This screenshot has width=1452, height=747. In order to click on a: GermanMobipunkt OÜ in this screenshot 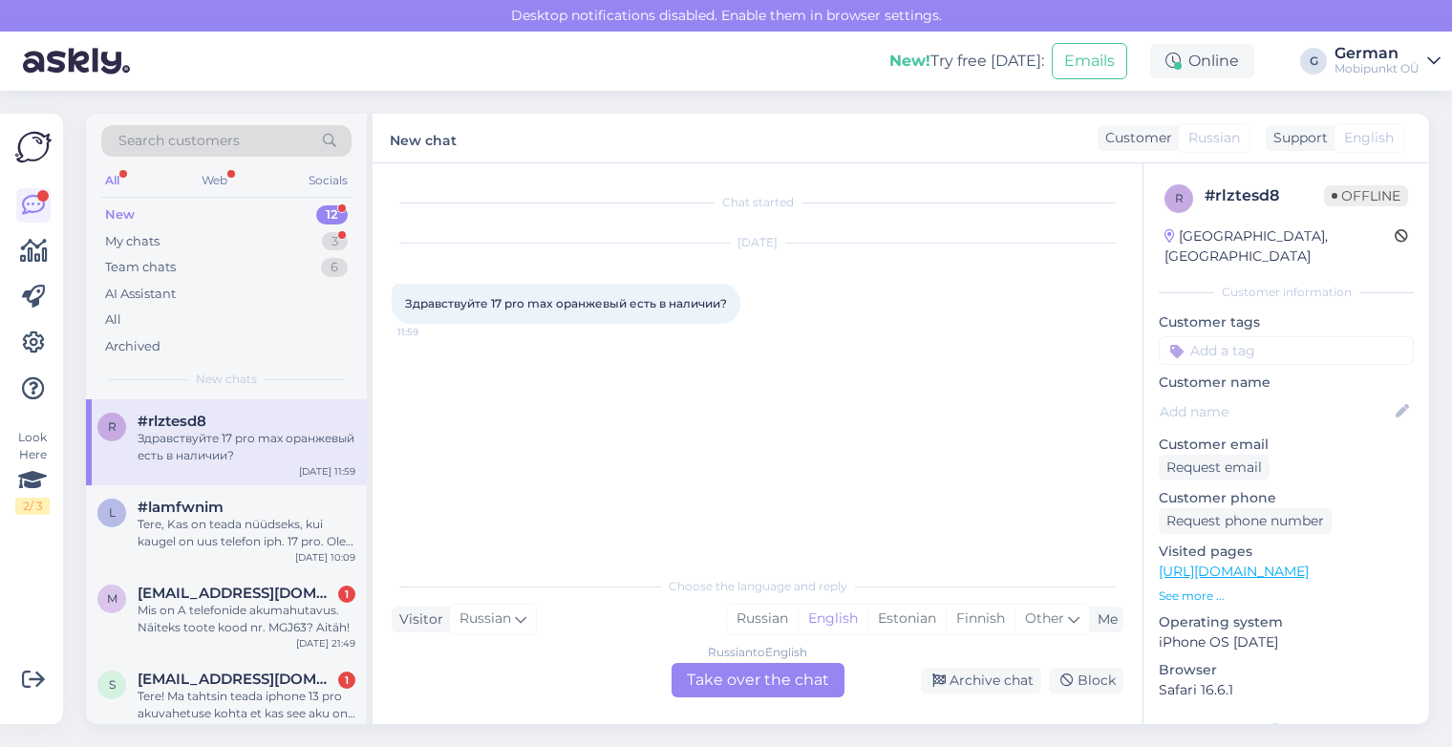, I will do `click(1387, 61)`.